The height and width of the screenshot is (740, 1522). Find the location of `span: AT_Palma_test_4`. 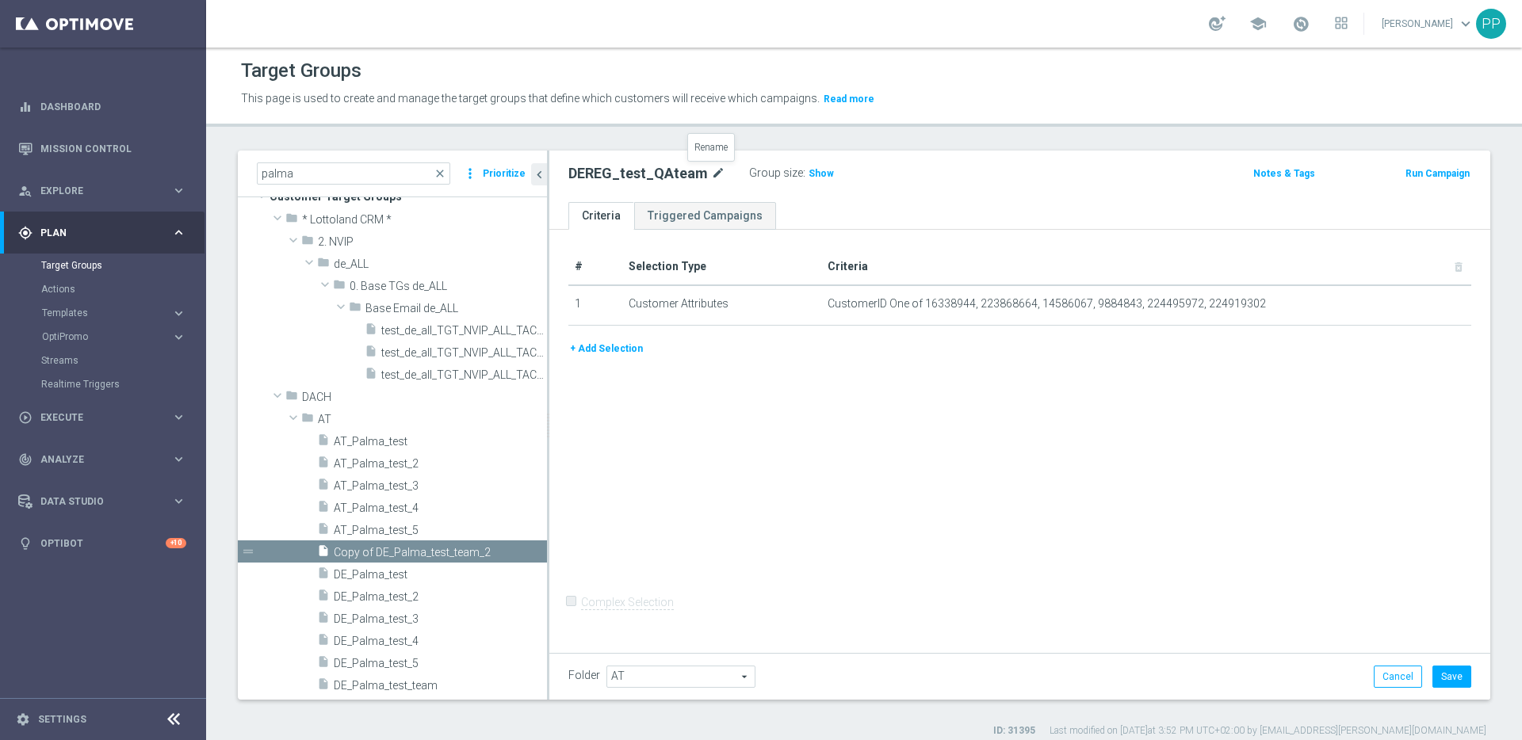

span: AT_Palma_test_4 is located at coordinates (440, 508).